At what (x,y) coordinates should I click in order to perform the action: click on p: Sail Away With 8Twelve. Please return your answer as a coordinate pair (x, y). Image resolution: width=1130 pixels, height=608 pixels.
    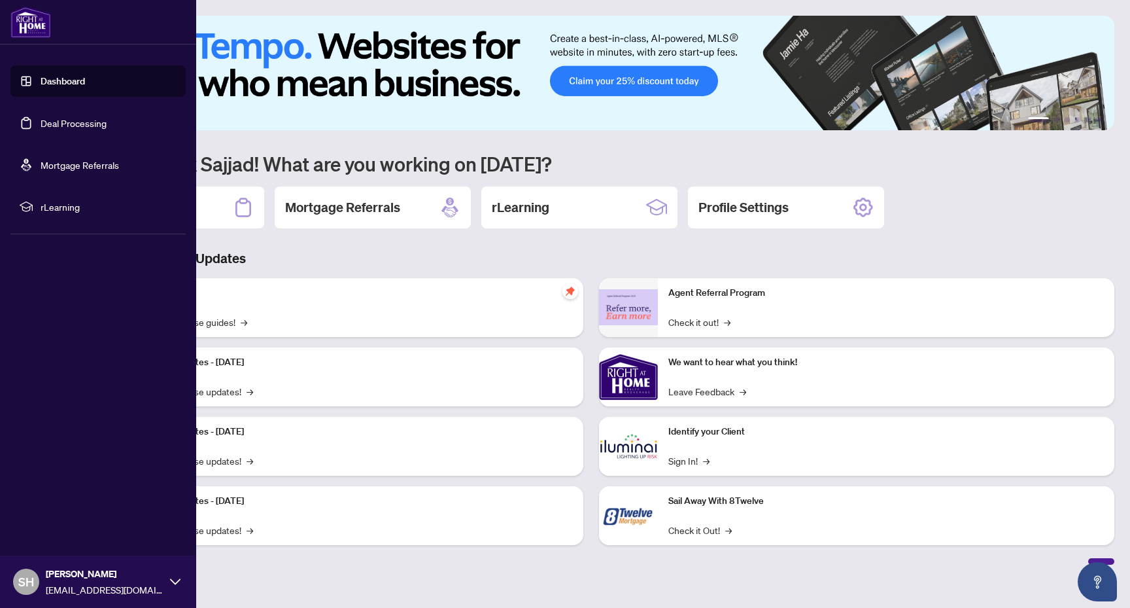
    Looking at the image, I should click on (886, 501).